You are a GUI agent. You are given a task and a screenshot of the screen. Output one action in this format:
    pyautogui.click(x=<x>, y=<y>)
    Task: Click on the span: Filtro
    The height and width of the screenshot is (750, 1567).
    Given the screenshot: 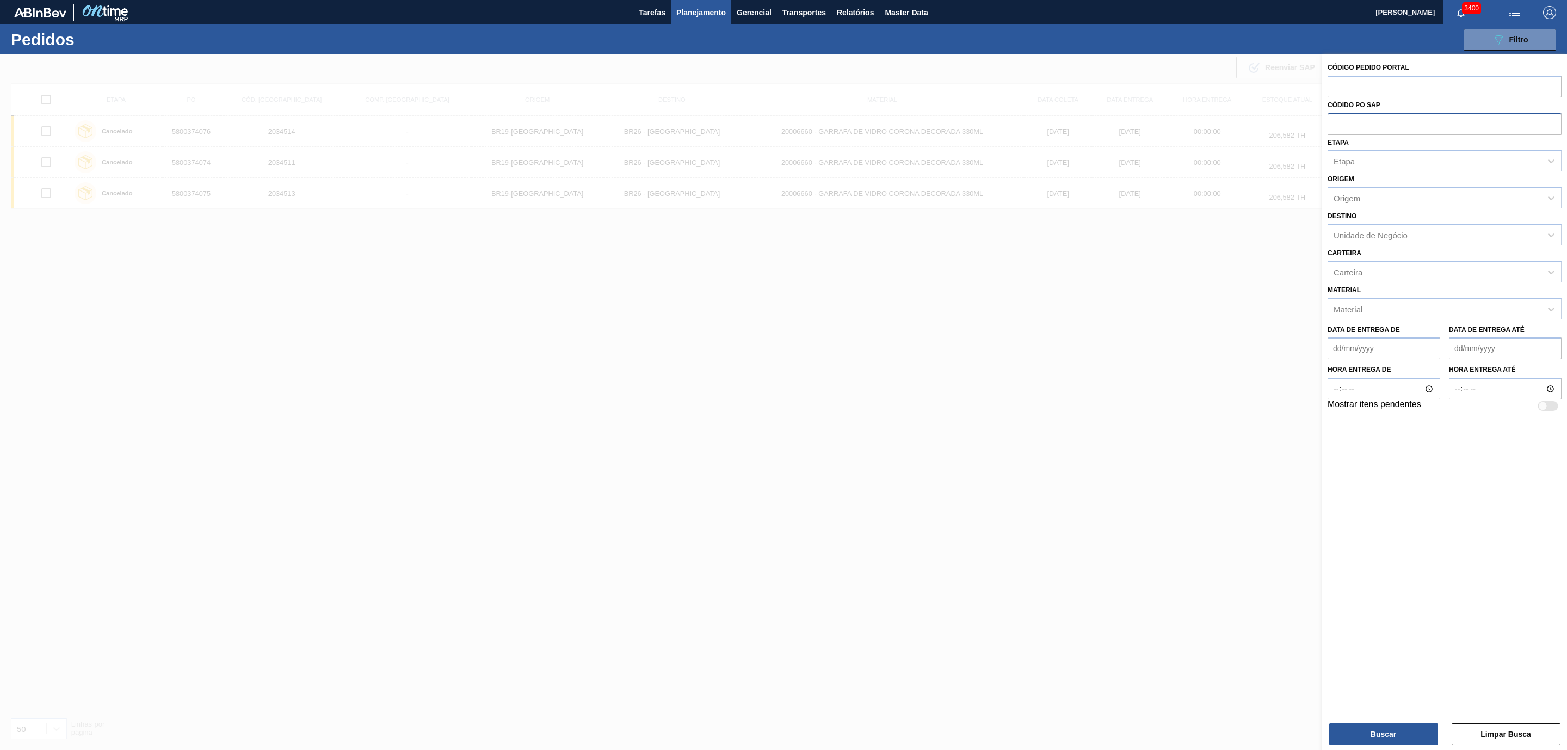 What is the action you would take?
    pyautogui.click(x=1519, y=40)
    